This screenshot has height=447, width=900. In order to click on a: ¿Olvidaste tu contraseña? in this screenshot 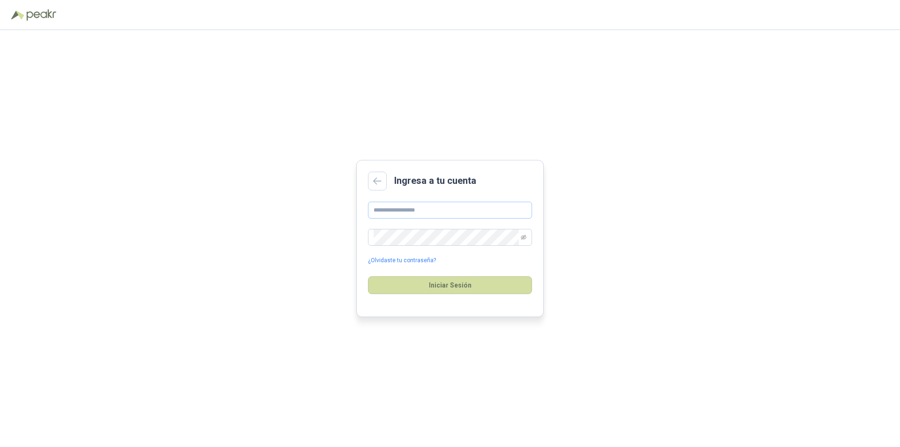, I will do `click(402, 260)`.